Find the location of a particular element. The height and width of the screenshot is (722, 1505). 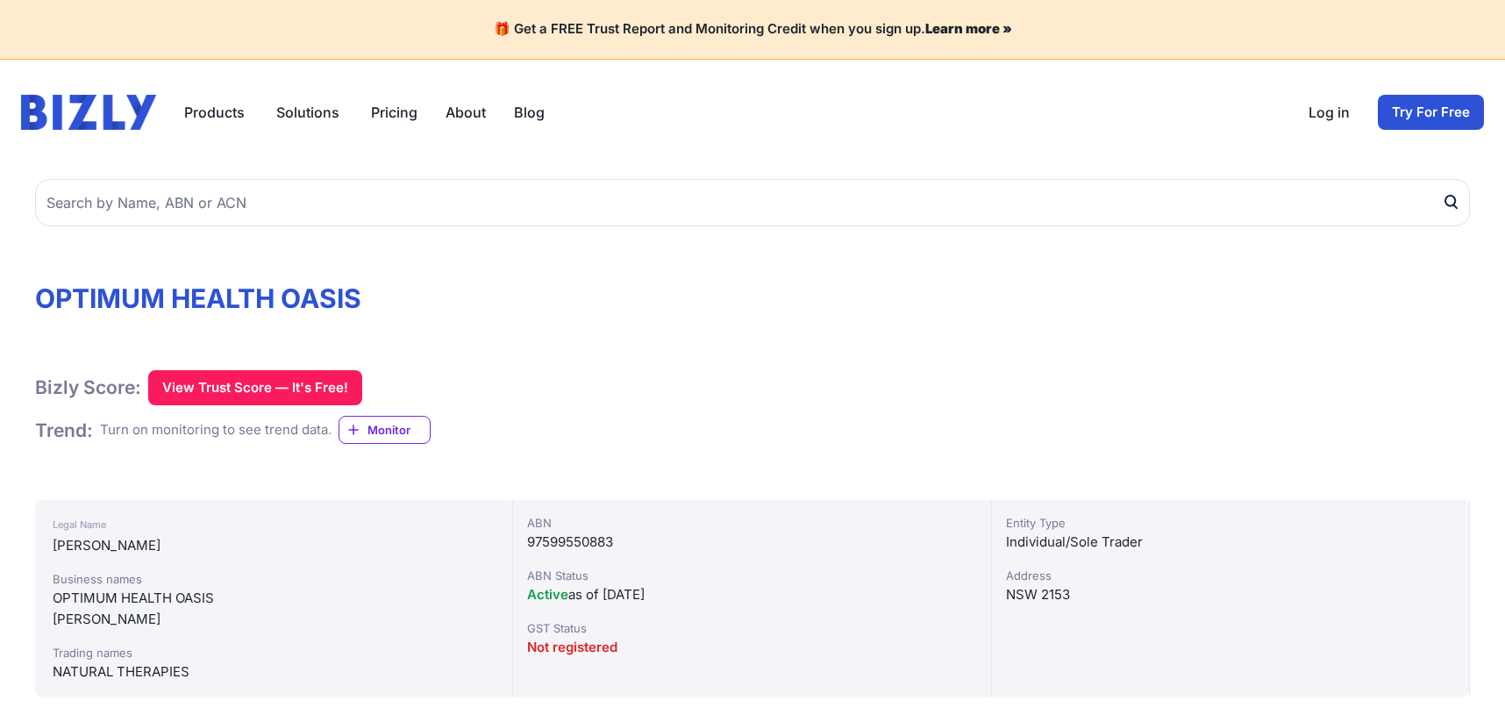

div: GST Status is located at coordinates (752, 628).